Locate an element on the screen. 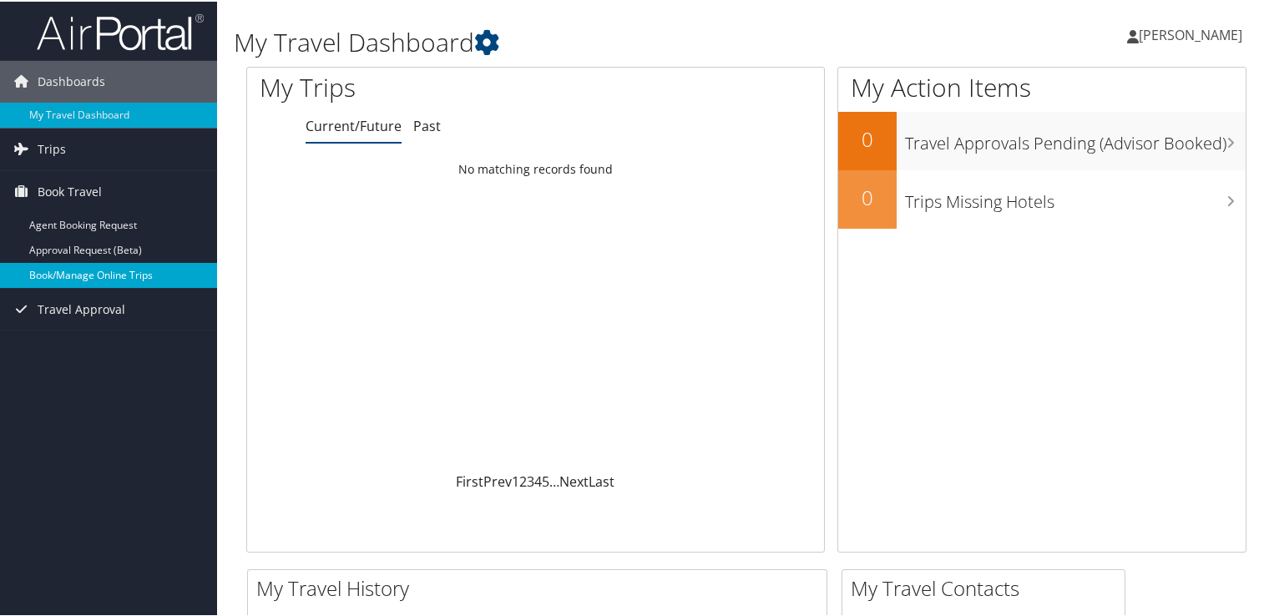  a: Past is located at coordinates (427, 124).